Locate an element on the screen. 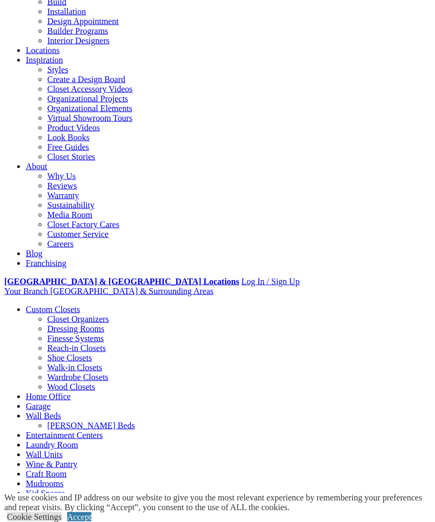 The image size is (435, 522). a: Reach-in Closets is located at coordinates (76, 348).